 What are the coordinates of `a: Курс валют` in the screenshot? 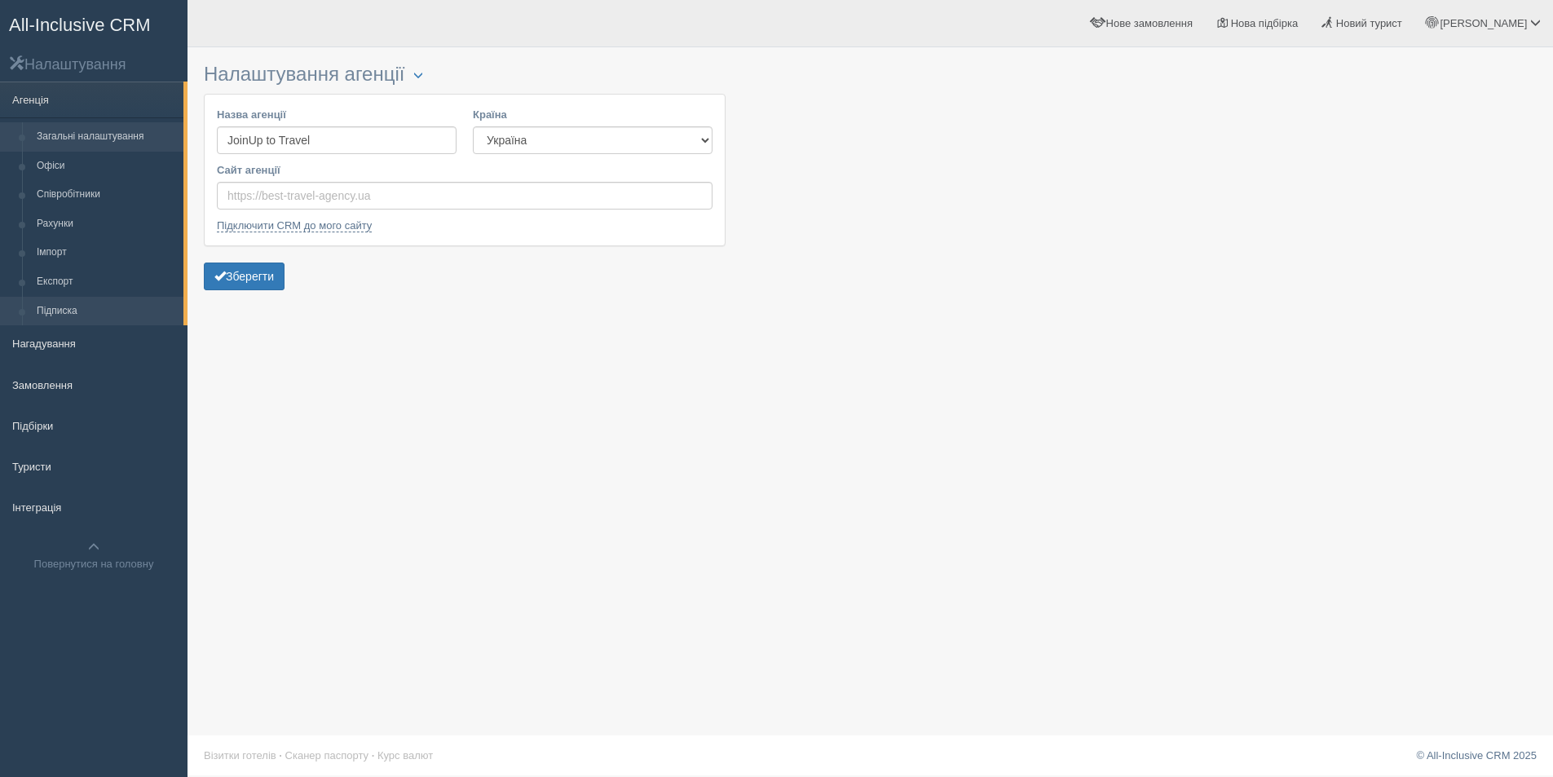 It's located at (405, 755).